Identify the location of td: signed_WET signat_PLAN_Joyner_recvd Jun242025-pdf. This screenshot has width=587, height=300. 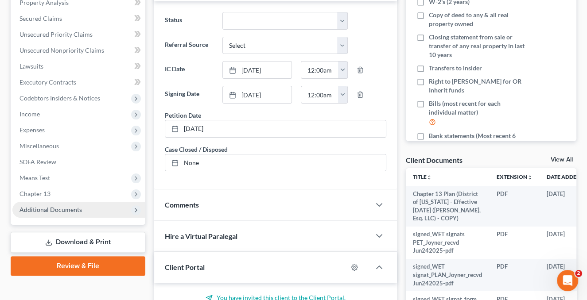
(448, 275).